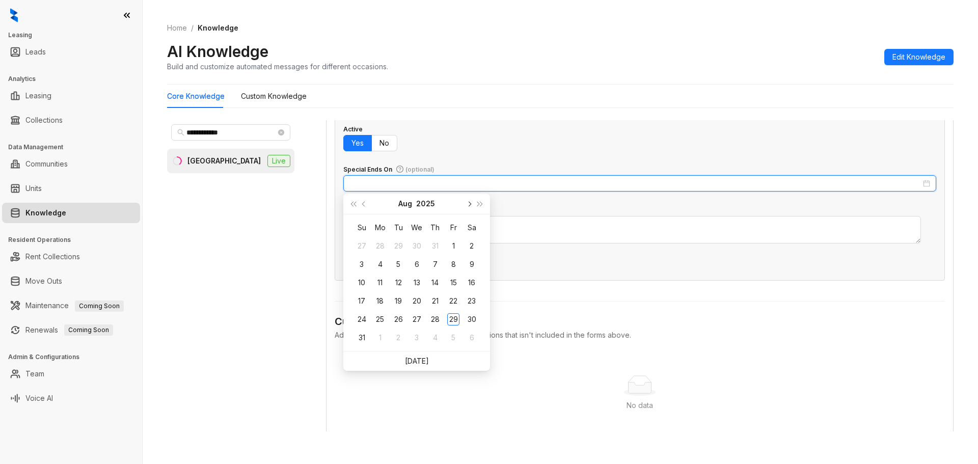 The height and width of the screenshot is (464, 978). Describe the element at coordinates (472, 338) in the screenshot. I see `td: 2025-09-06` at that location.